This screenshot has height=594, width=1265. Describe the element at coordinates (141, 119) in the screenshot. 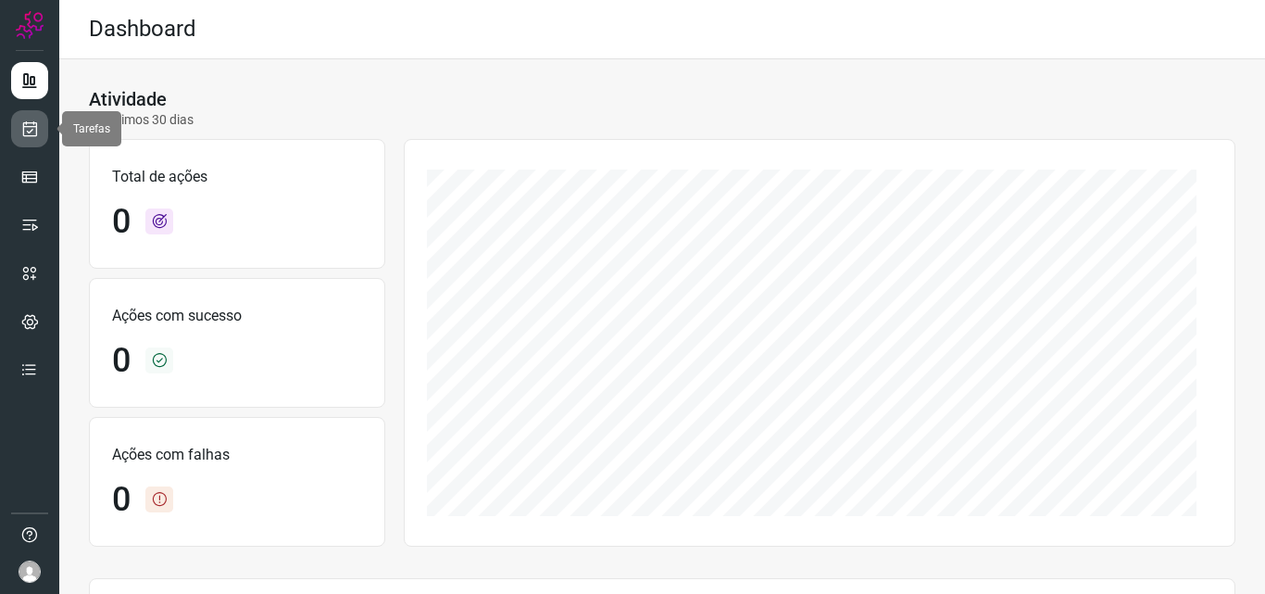

I see `p: Últimos 30 dias` at that location.